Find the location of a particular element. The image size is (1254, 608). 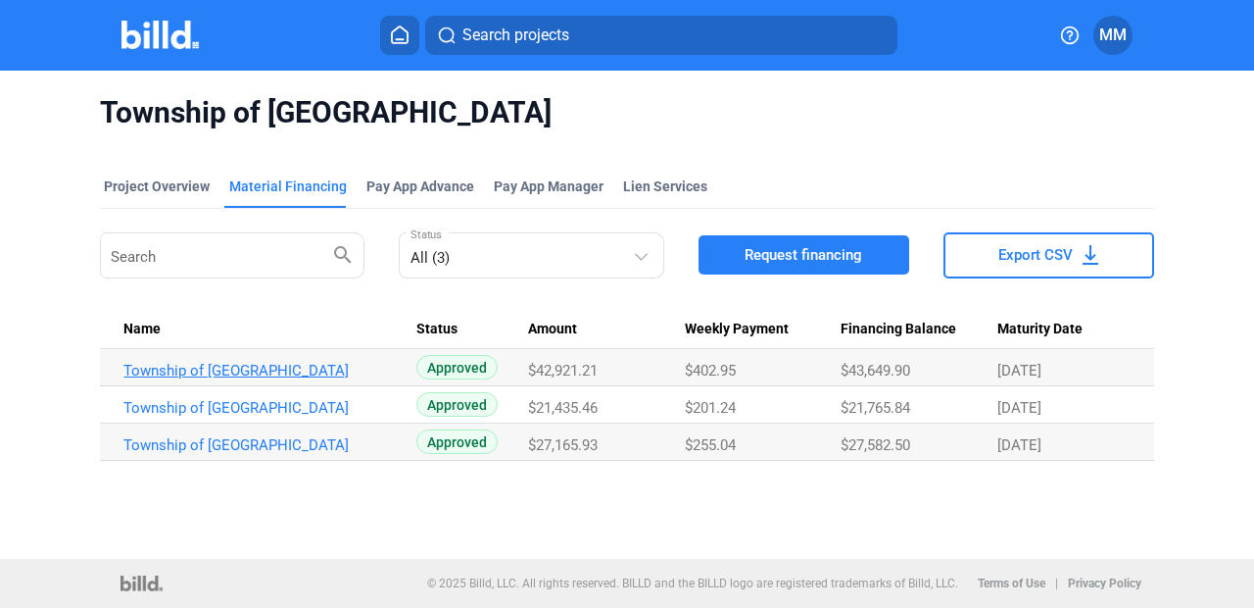

div: Material Financing is located at coordinates (288, 186).